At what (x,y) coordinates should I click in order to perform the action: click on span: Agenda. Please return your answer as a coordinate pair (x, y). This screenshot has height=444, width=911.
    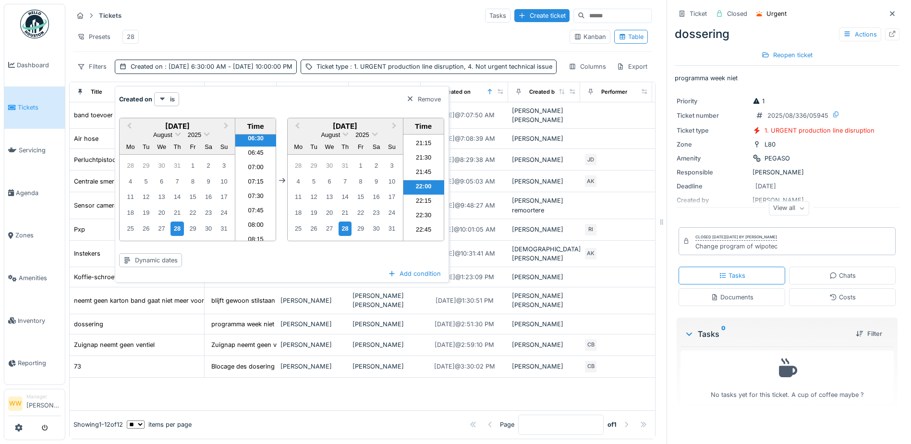
    Looking at the image, I should click on (38, 192).